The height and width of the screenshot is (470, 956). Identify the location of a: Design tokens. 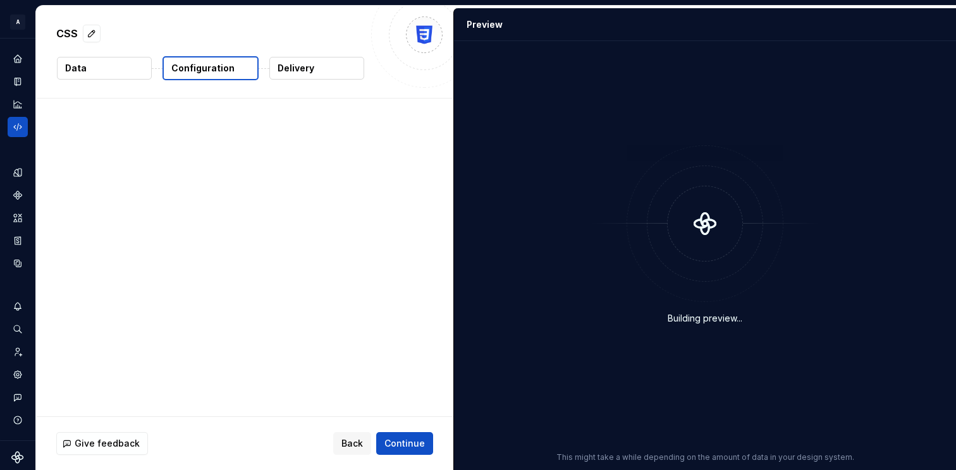
(18, 173).